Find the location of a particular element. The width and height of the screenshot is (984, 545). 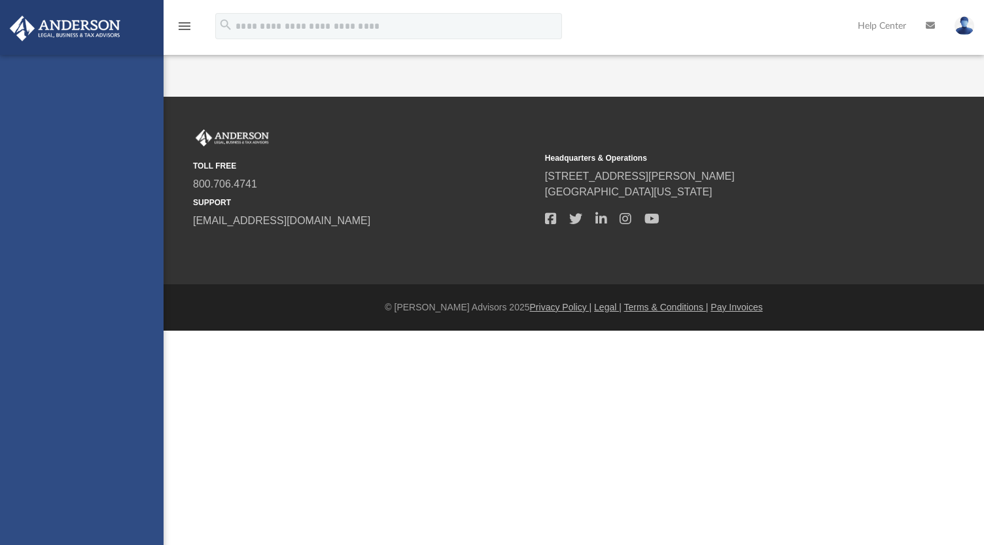

a: Terms & Conditions | is located at coordinates (666, 307).